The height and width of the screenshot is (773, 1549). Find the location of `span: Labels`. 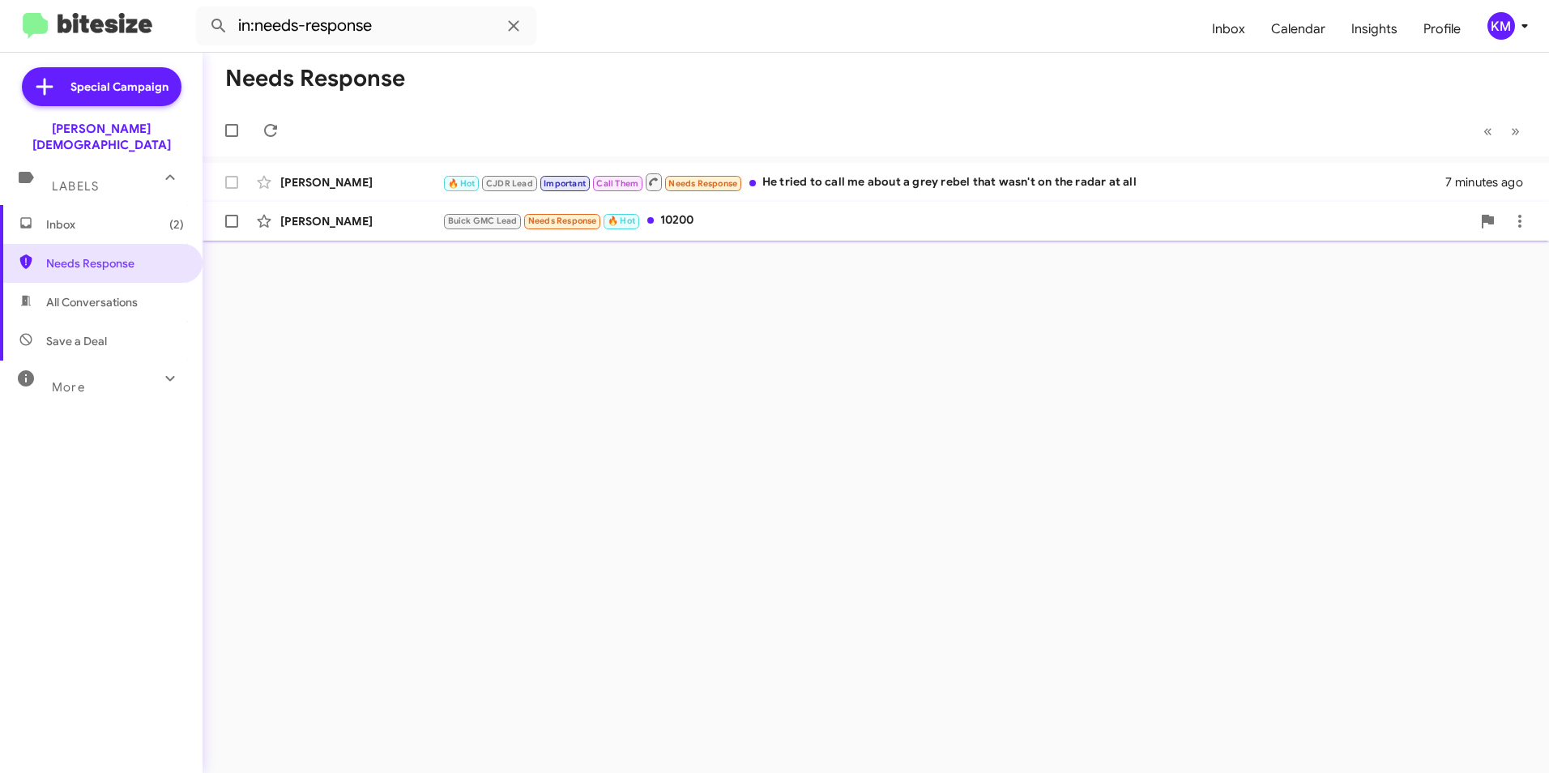

span: Labels is located at coordinates (75, 186).